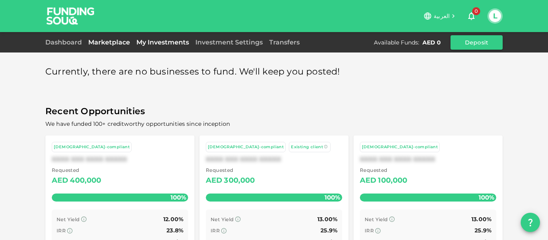 Image resolution: width=548 pixels, height=240 pixels. Describe the element at coordinates (173, 219) in the screenshot. I see `span: 12.00%` at that location.